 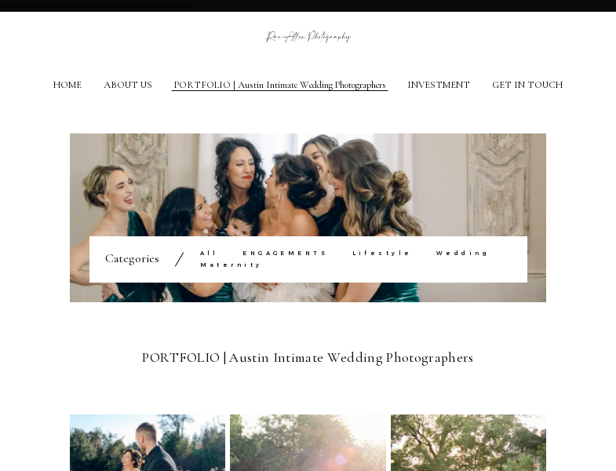 What do you see at coordinates (308, 358) in the screenshot?
I see `h1: PORTFOLIO | Austin Intimate Wedding Photographers` at bounding box center [308, 358].